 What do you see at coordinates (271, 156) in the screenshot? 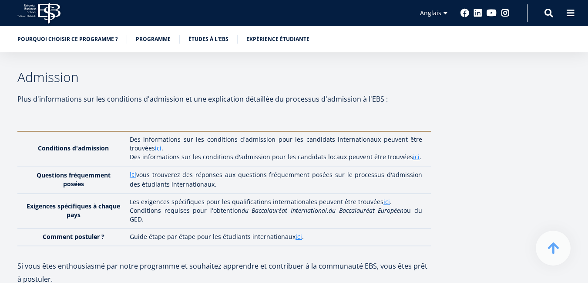
I see `font: Des informations sur les conditions d'admission pour les candidats locaux peuvent être trouvées` at bounding box center [271, 156].